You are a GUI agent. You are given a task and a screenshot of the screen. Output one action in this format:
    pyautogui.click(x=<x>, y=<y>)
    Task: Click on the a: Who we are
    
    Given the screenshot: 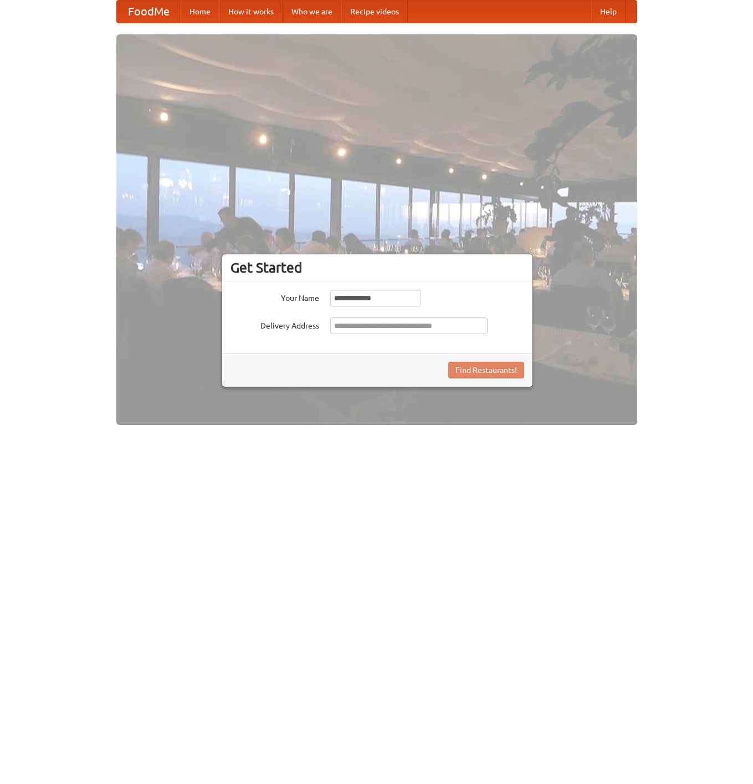 What is the action you would take?
    pyautogui.click(x=312, y=12)
    